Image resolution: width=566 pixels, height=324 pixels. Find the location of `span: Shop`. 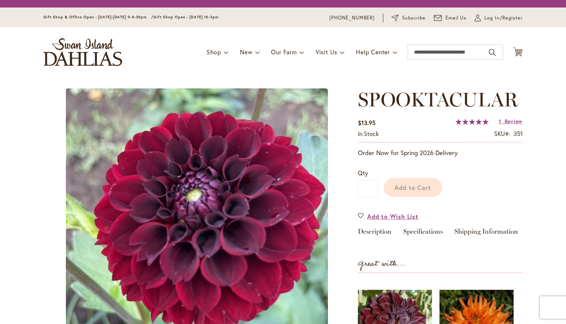

span: Shop is located at coordinates (214, 52).